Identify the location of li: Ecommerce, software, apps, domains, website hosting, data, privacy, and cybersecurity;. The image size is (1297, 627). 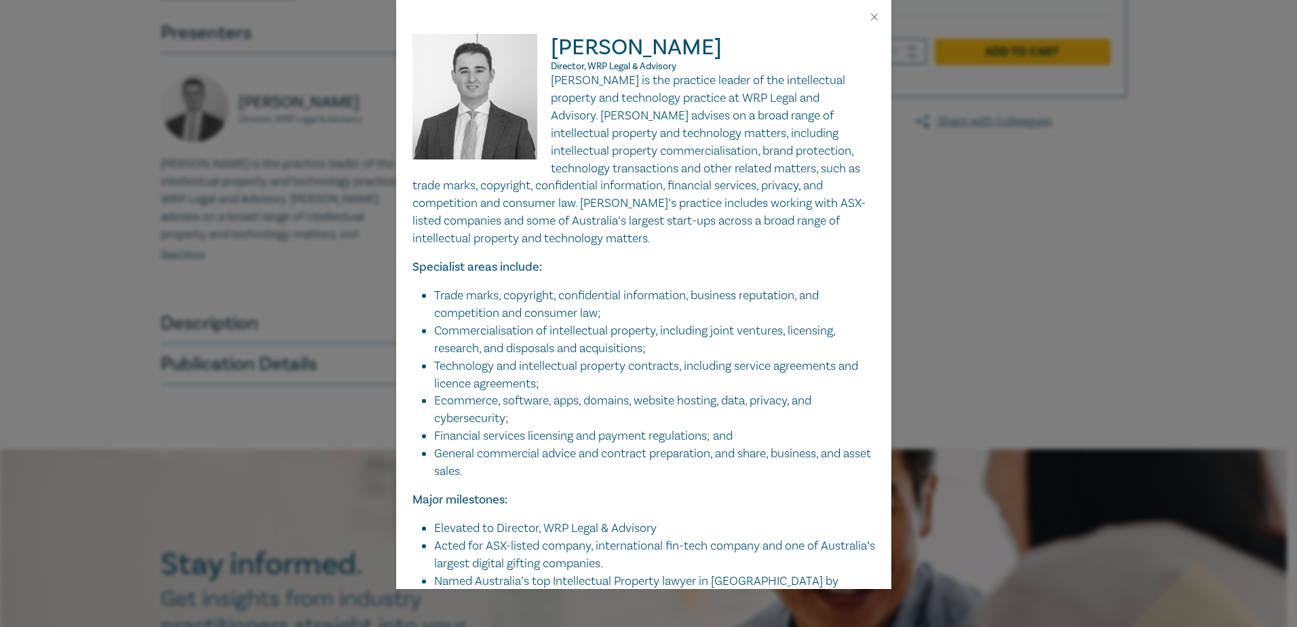
(655, 410).